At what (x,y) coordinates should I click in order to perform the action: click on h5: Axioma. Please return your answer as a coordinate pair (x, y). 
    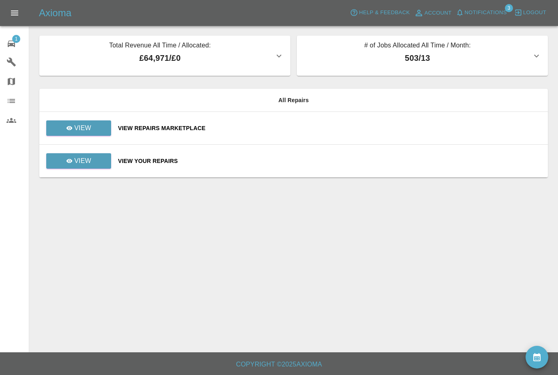
    Looking at the image, I should click on (55, 13).